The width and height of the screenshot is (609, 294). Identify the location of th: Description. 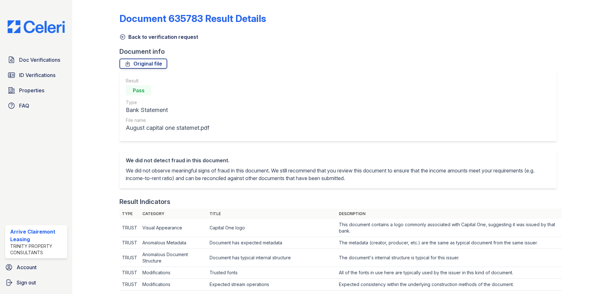
(449, 214).